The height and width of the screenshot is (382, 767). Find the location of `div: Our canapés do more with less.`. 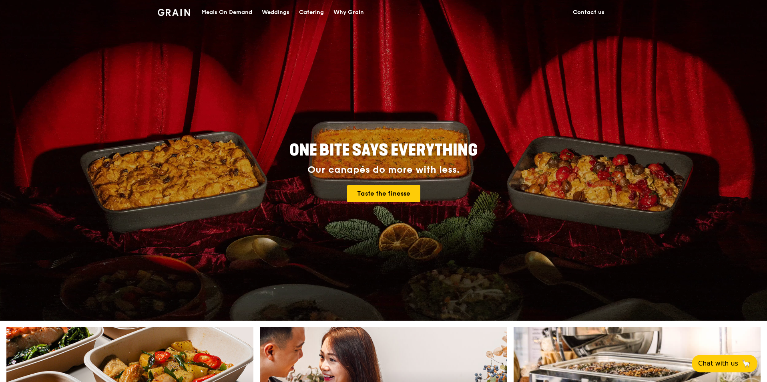

div: Our canapés do more with less. is located at coordinates (384, 170).